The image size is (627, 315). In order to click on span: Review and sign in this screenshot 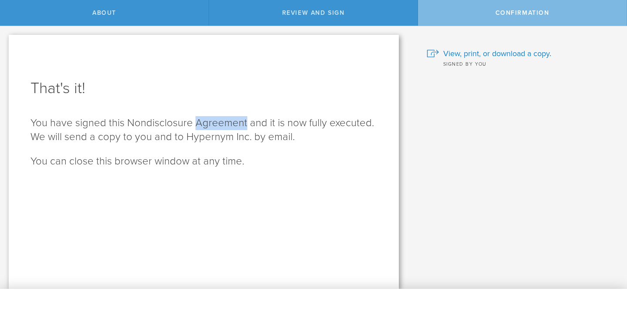, I will do `click(313, 13)`.